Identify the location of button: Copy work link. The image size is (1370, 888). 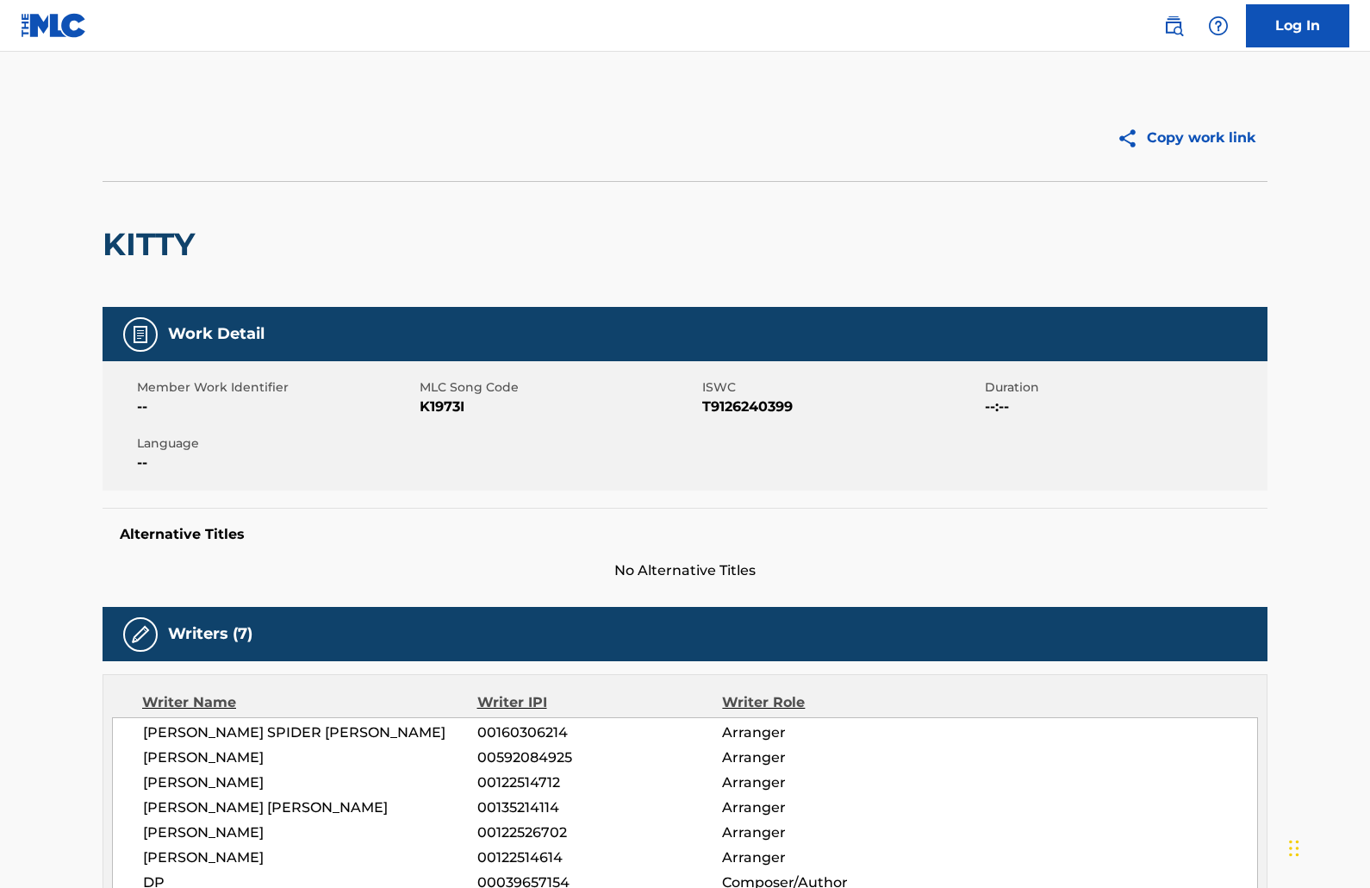
(1186, 138).